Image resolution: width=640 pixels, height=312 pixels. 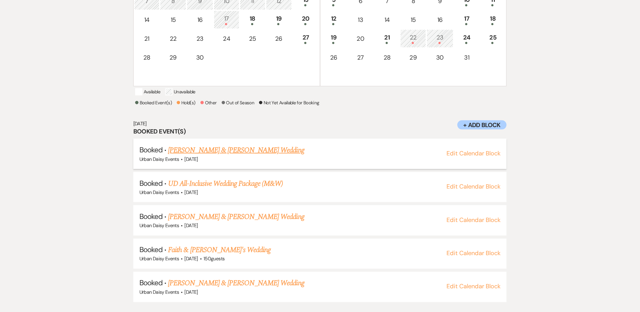 What do you see at coordinates (214, 259) in the screenshot?
I see `span: 150 guests` at bounding box center [214, 259].